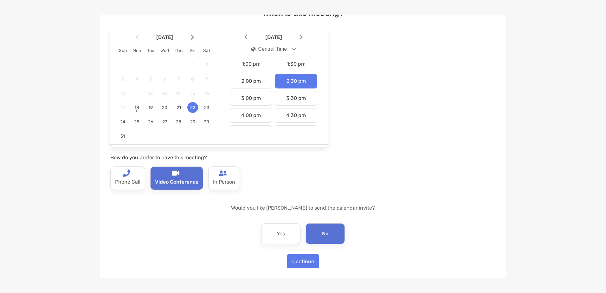 The width and height of the screenshot is (606, 293). What do you see at coordinates (164, 122) in the screenshot?
I see `span: 27` at bounding box center [164, 122].